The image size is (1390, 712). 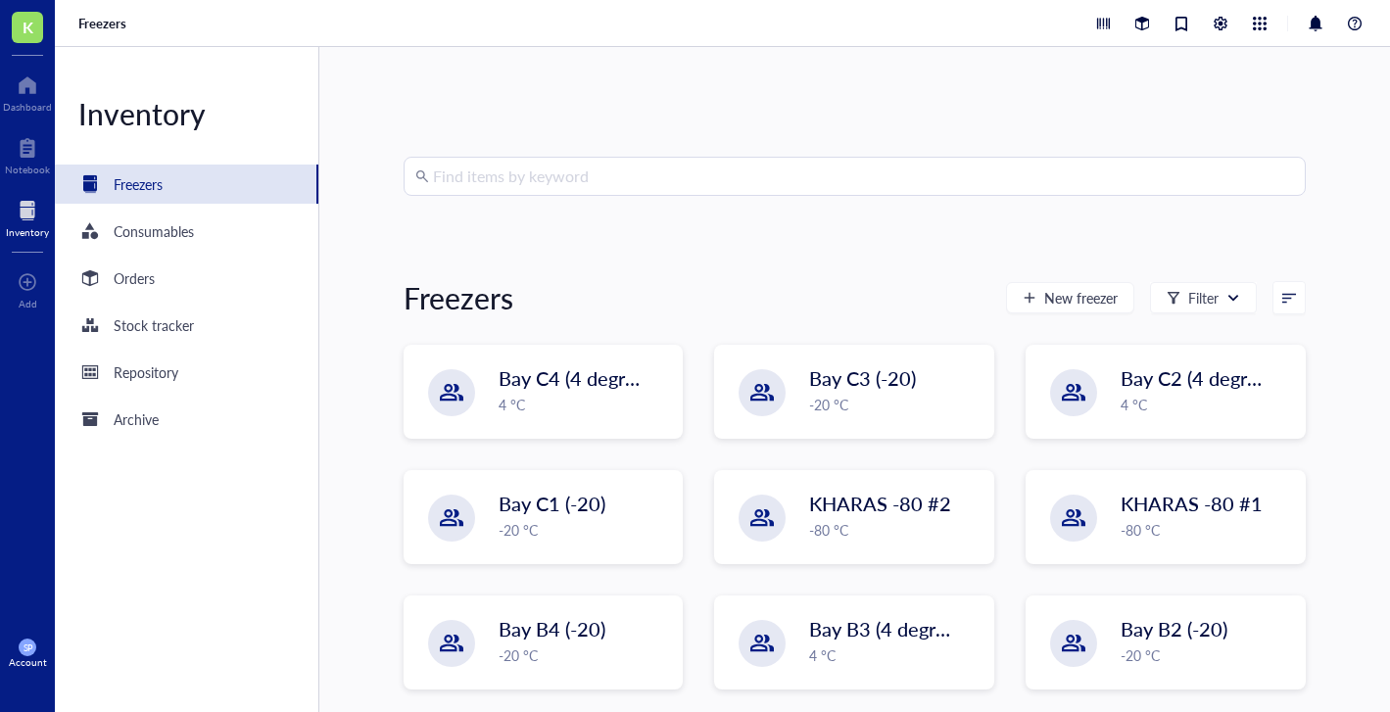 What do you see at coordinates (1081, 298) in the screenshot?
I see `span: New freezer` at bounding box center [1081, 298].